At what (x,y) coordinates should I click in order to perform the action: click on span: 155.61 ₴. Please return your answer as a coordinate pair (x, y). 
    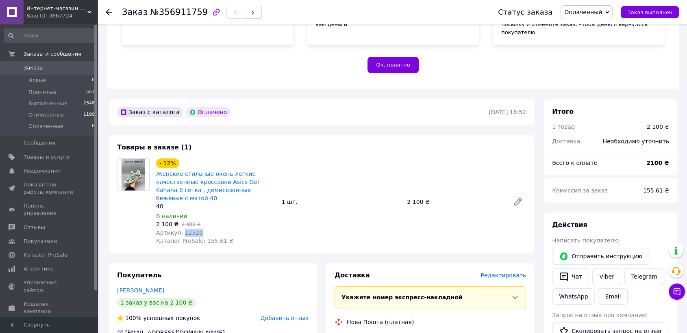
    Looking at the image, I should click on (656, 191).